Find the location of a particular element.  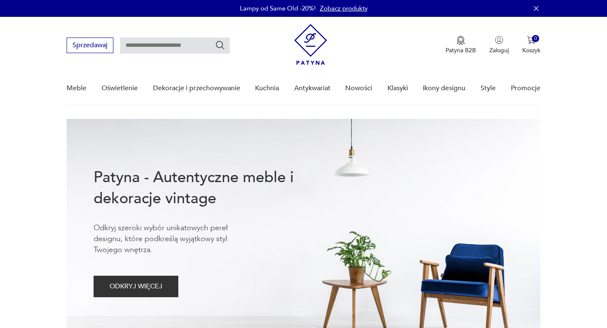

a: Kuchnia is located at coordinates (267, 88).